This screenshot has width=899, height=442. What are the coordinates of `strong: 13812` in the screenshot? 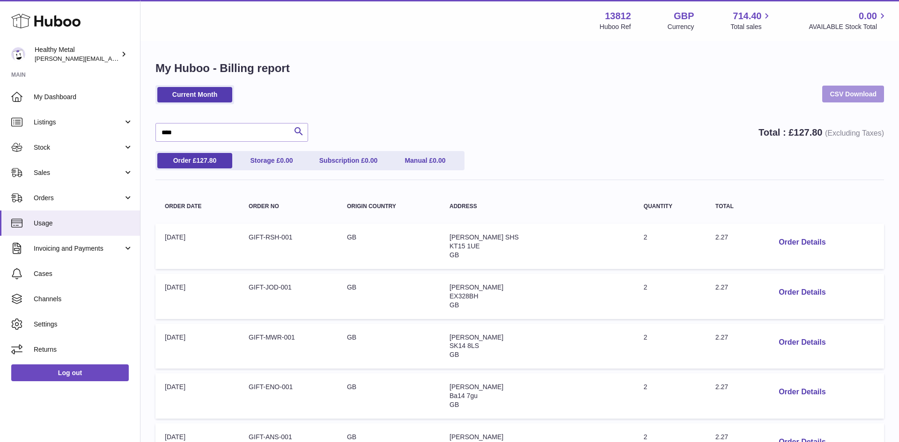 It's located at (618, 16).